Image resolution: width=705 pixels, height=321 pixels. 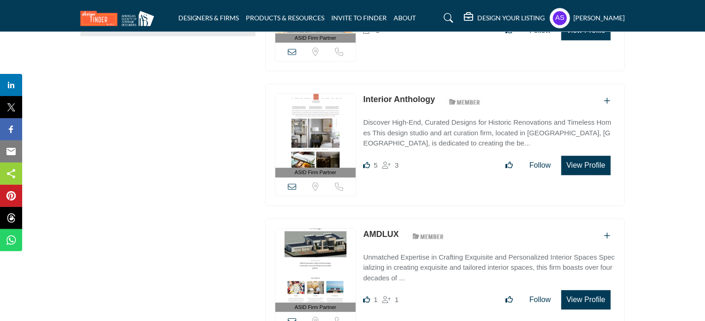 I want to click on i: Like, so click(x=366, y=299).